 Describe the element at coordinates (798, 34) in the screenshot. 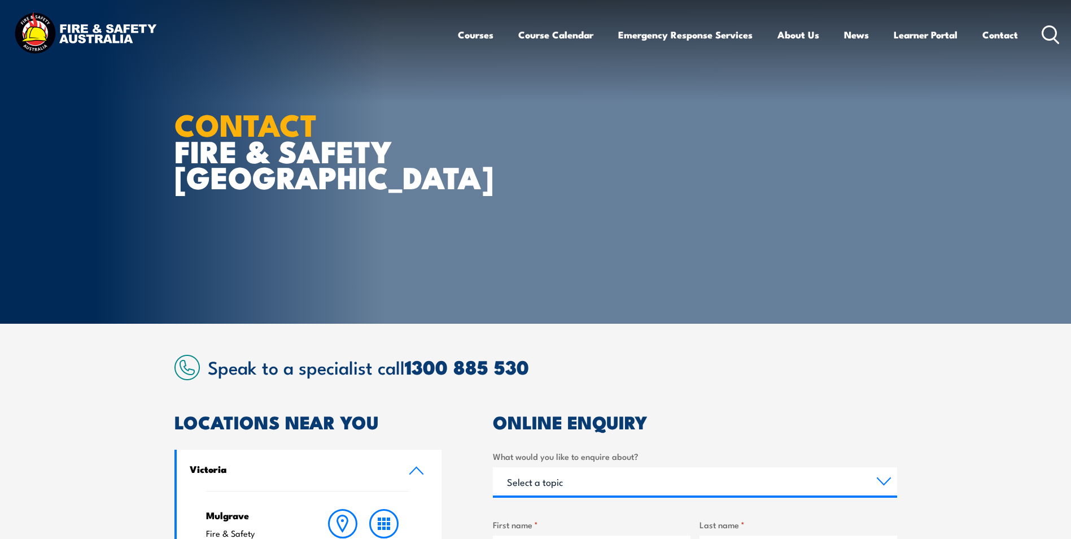

I see `a: About Us` at that location.